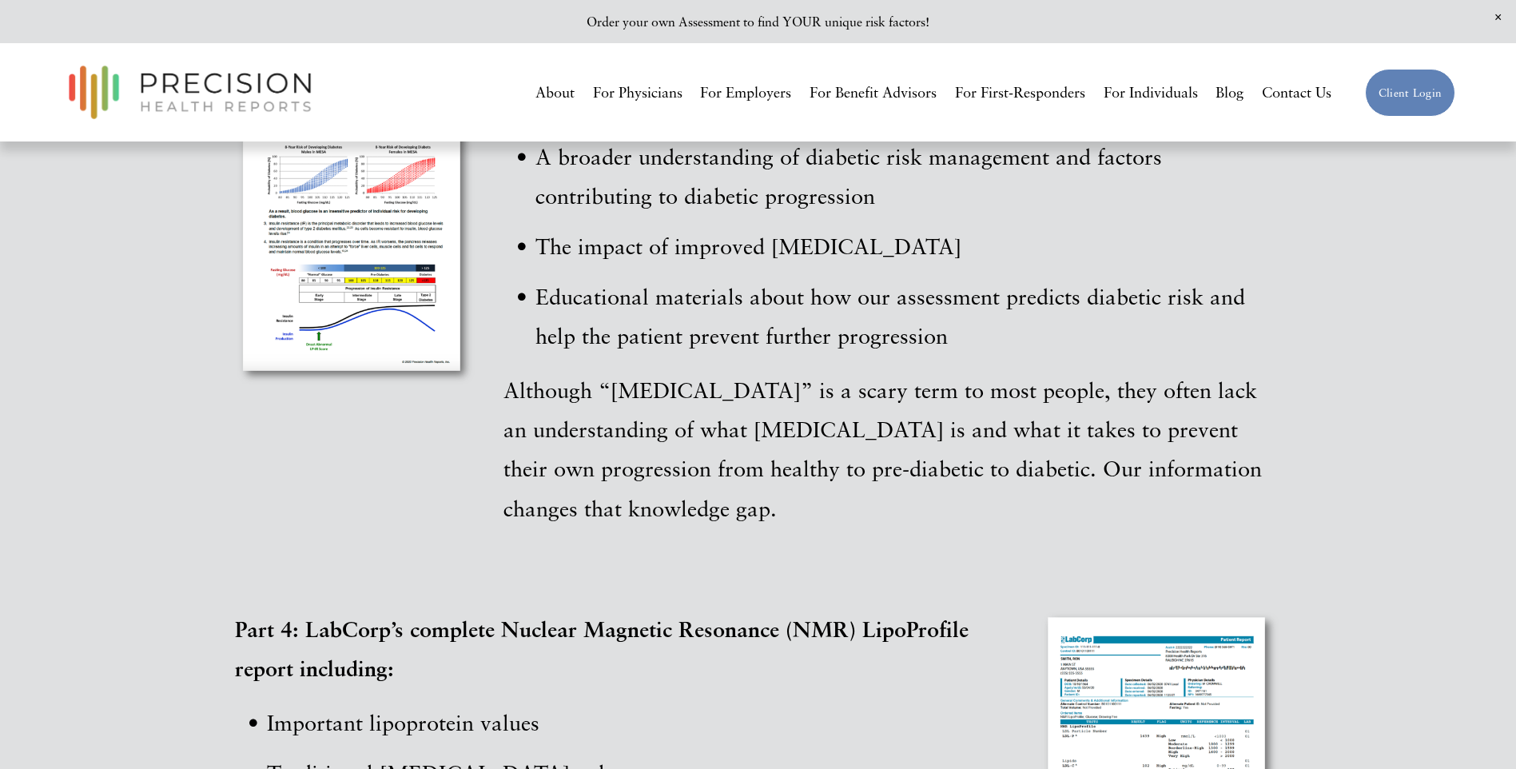 This screenshot has width=1516, height=769. Describe the element at coordinates (1151, 93) in the screenshot. I see `a: For Individuals` at that location.